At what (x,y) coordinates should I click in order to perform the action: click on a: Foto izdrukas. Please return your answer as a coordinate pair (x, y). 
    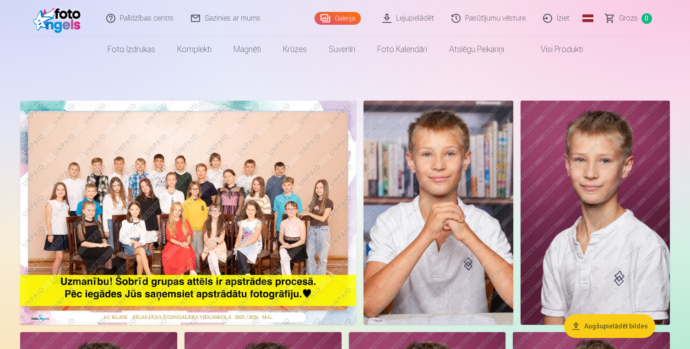
    Looking at the image, I should click on (131, 49).